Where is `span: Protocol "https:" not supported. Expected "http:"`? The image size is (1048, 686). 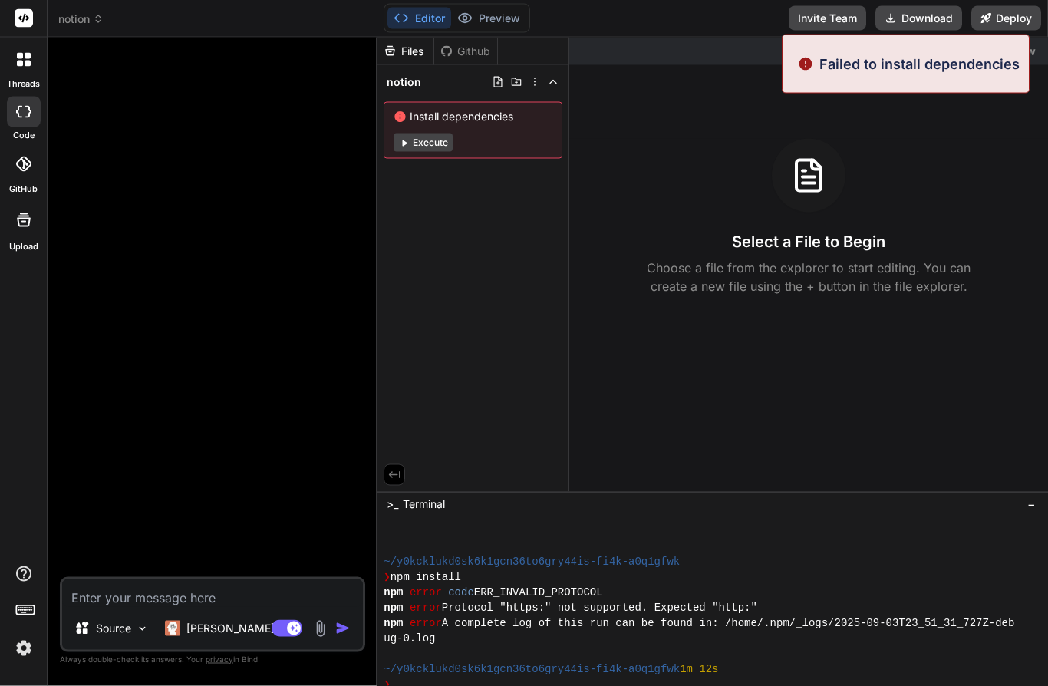
span: Protocol "https:" not supported. Expected "http:" is located at coordinates (599, 607).